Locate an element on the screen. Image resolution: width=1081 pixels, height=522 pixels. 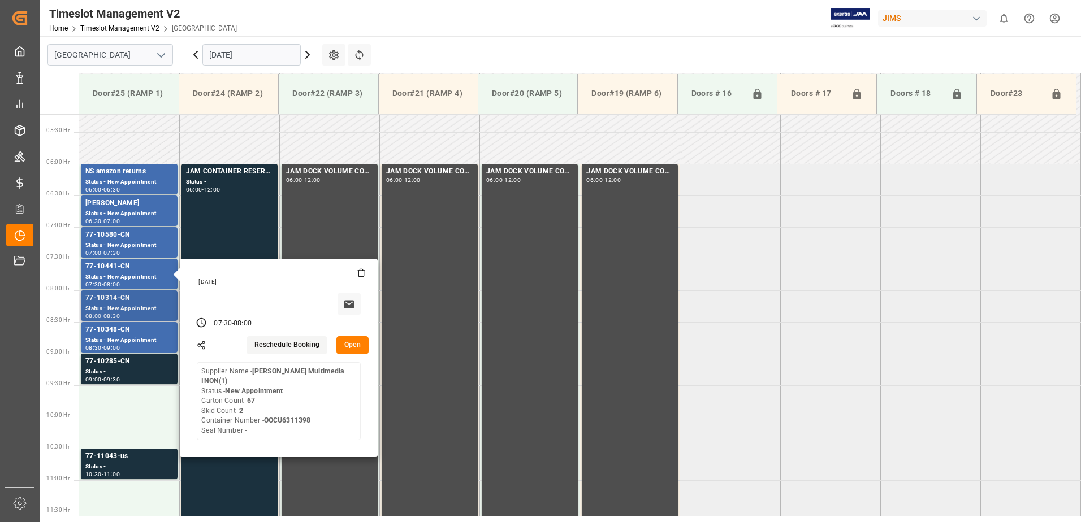
div: 77-10314-CN is located at coordinates (129, 299).